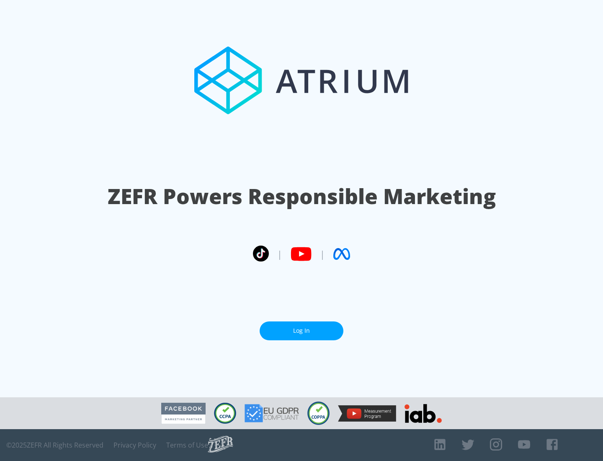 This screenshot has width=603, height=461. What do you see at coordinates (55, 445) in the screenshot?
I see `span: © 2025 ZEFR All Rights Reserved` at bounding box center [55, 445].